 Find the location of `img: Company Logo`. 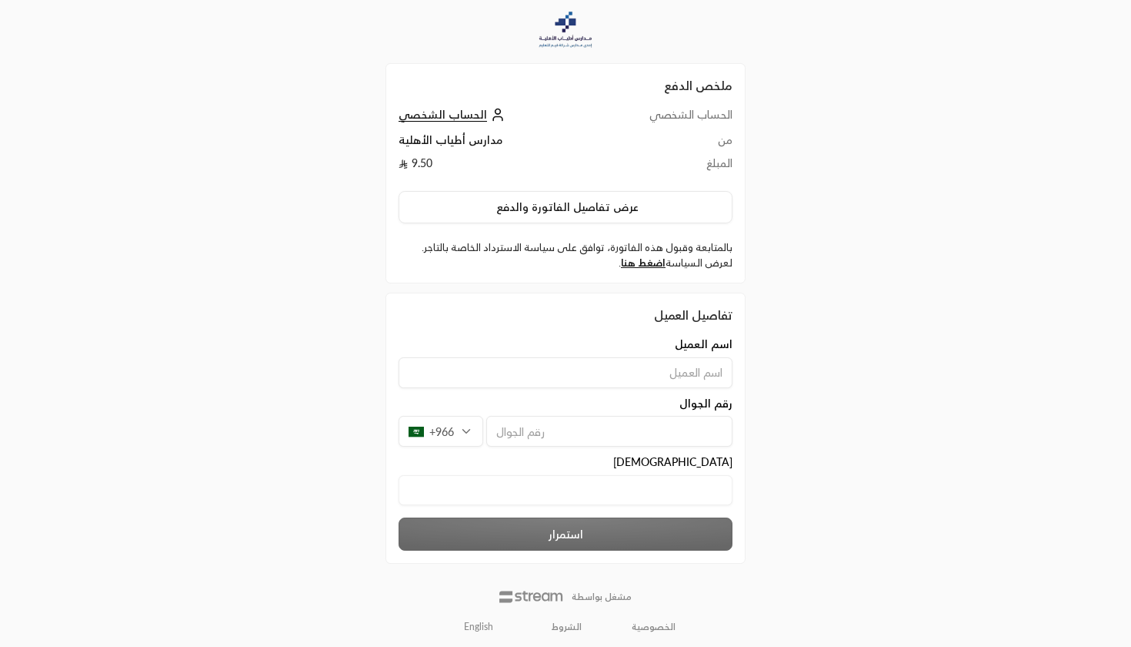

img: Company Logo is located at coordinates (566, 30).